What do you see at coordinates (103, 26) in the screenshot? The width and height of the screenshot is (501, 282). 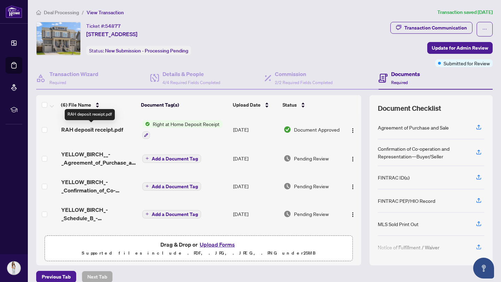 I see `div: Ticket #:` at bounding box center [103, 26].